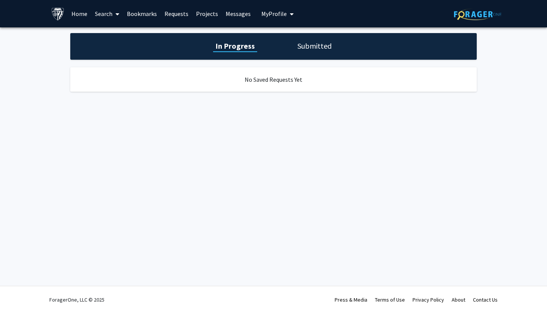  Describe the element at coordinates (79, 14) in the screenshot. I see `a: Home` at that location.